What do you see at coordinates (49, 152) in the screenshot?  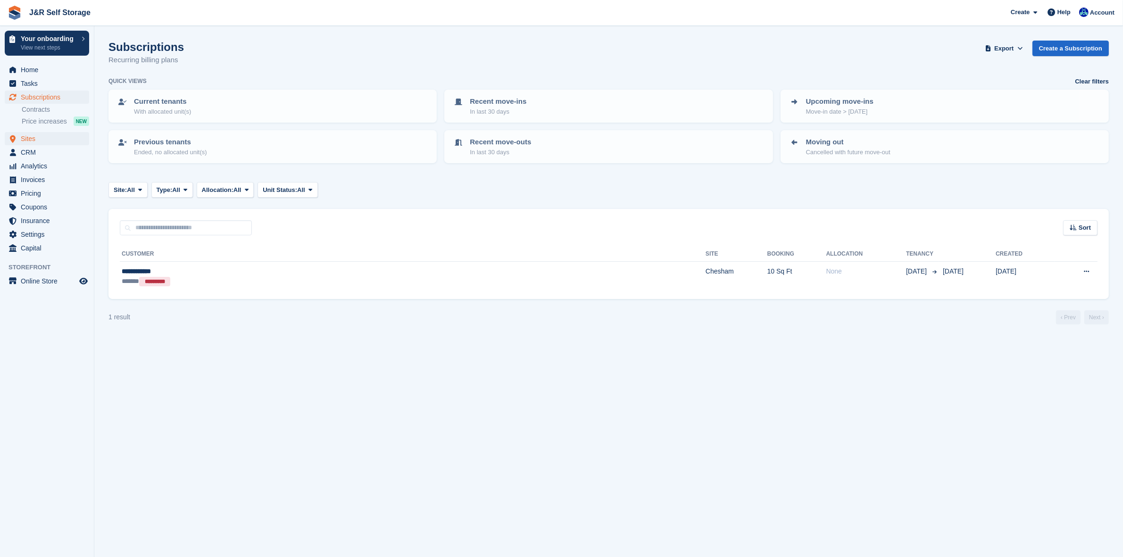 I see `span: CRM` at bounding box center [49, 152].